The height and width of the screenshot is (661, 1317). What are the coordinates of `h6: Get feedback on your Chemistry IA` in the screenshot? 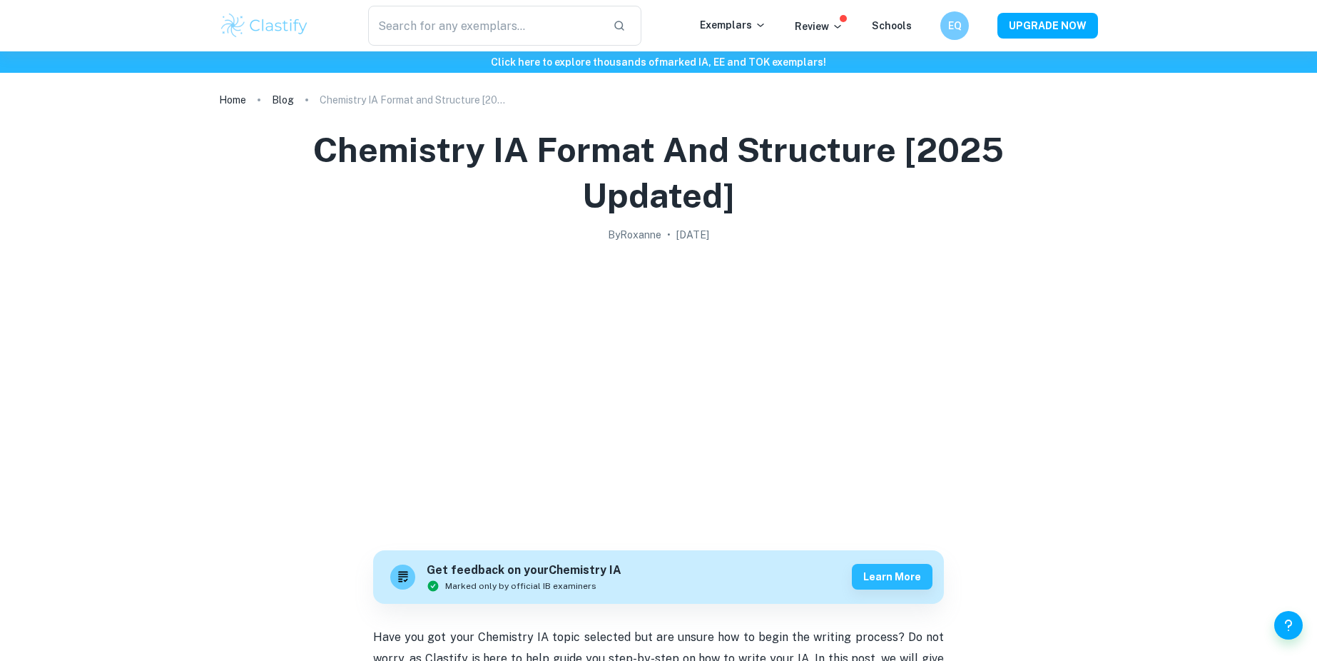 It's located at (524, 570).